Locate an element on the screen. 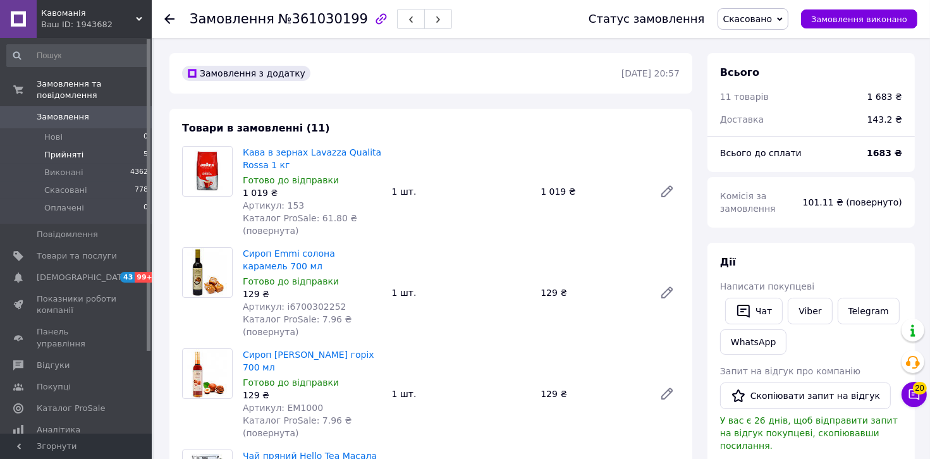  div: 143.2 ₴ is located at coordinates (884, 119).